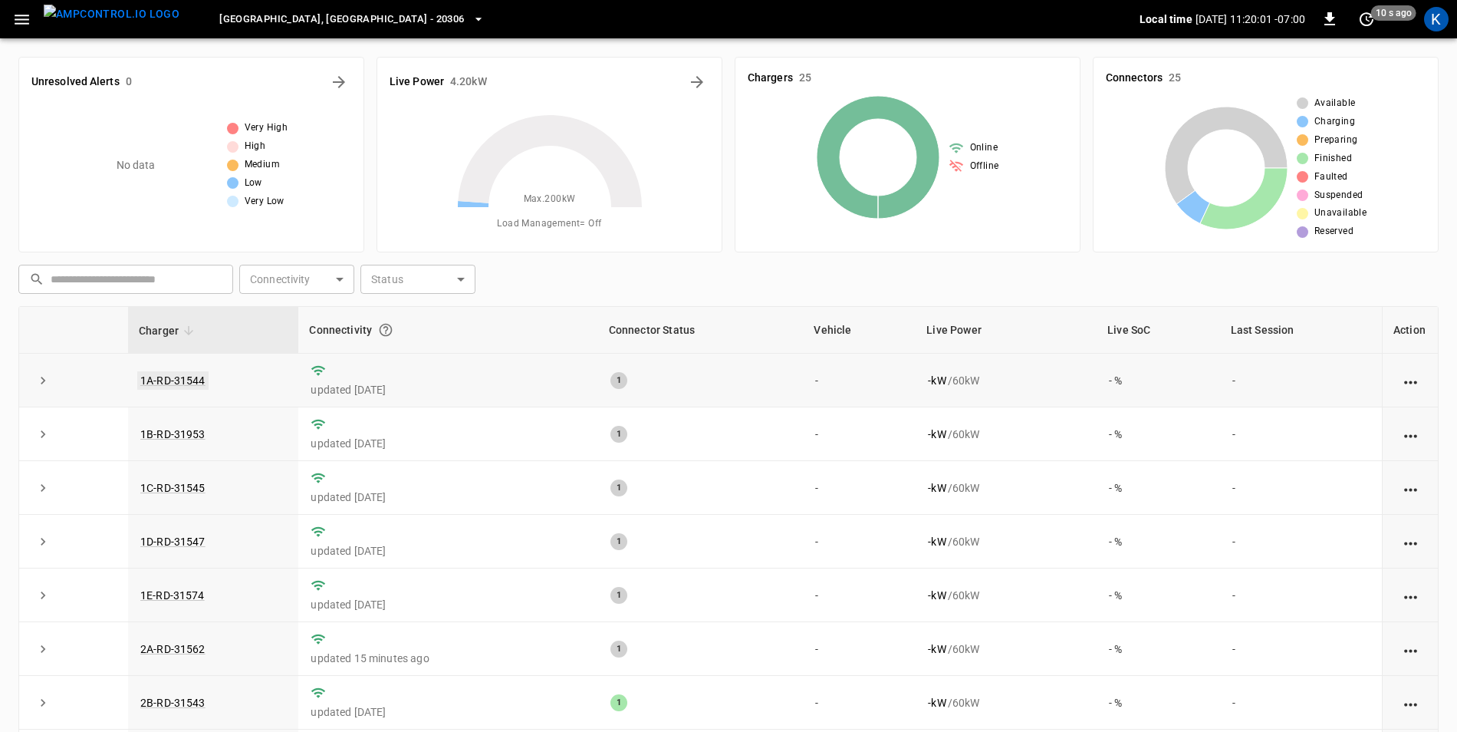 The height and width of the screenshot is (732, 1457). Describe the element at coordinates (448, 658) in the screenshot. I see `p: updated 15 minutes ago` at that location.